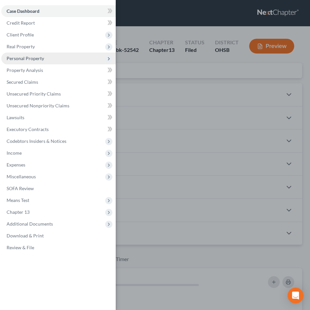  What do you see at coordinates (58, 188) in the screenshot?
I see `a: SOFA Review` at bounding box center [58, 188].